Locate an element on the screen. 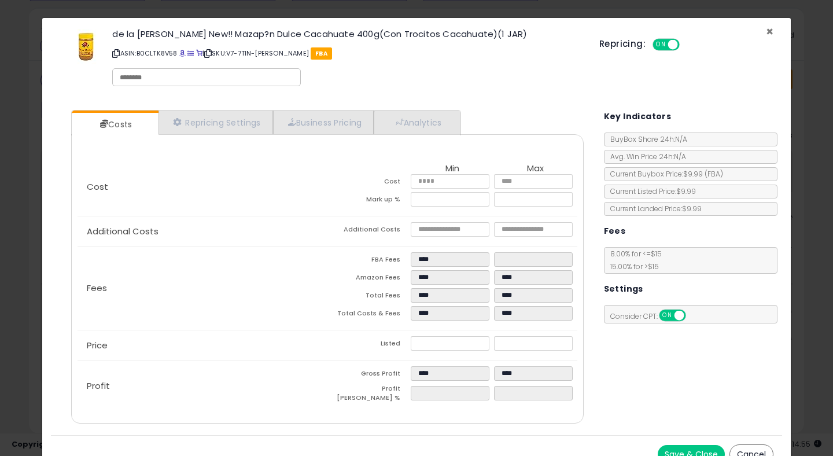 Image resolution: width=833 pixels, height=456 pixels. td: Total Costs & Fees is located at coordinates (369, 315).